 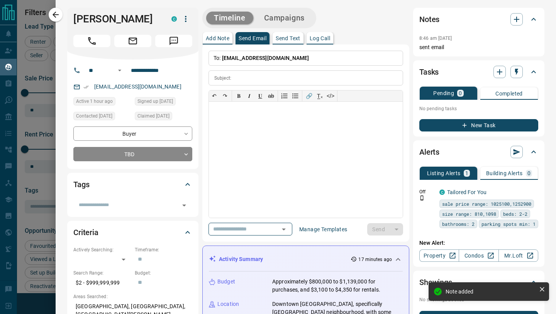 I want to click on div: TBD, so click(x=133, y=154).